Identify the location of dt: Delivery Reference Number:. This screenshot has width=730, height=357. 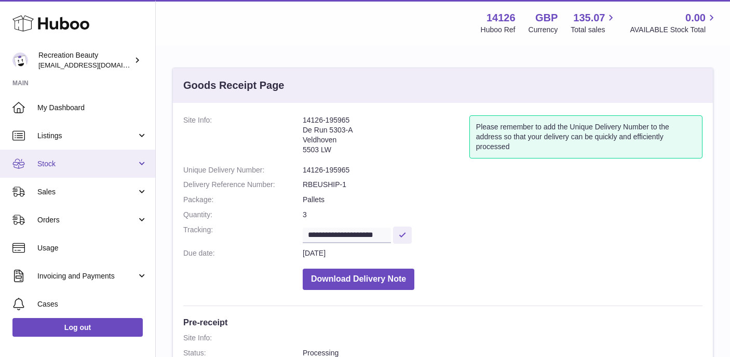
(243, 184).